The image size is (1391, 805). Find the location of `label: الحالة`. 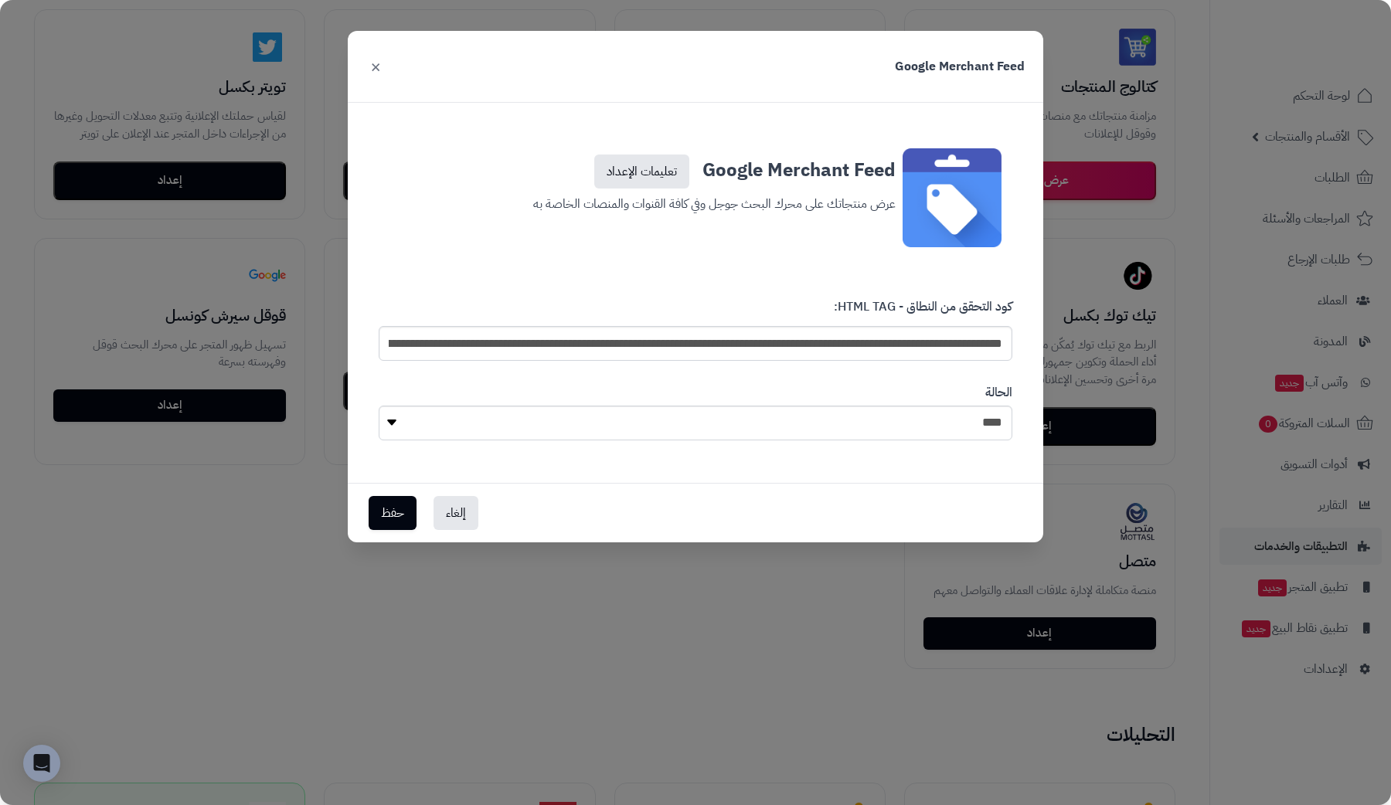

label: الحالة is located at coordinates (998, 392).